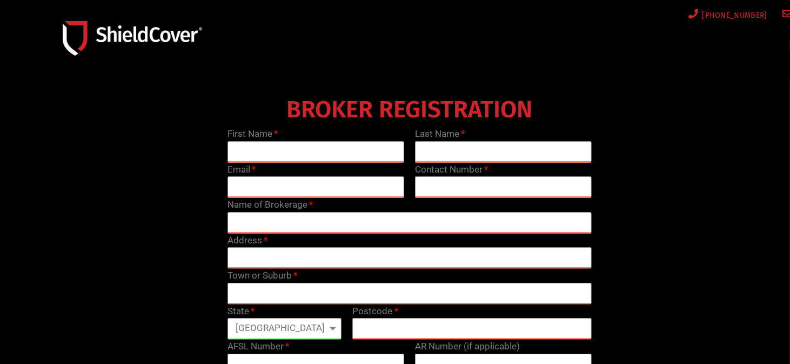  I want to click on label: Town or Suburb, so click(262, 276).